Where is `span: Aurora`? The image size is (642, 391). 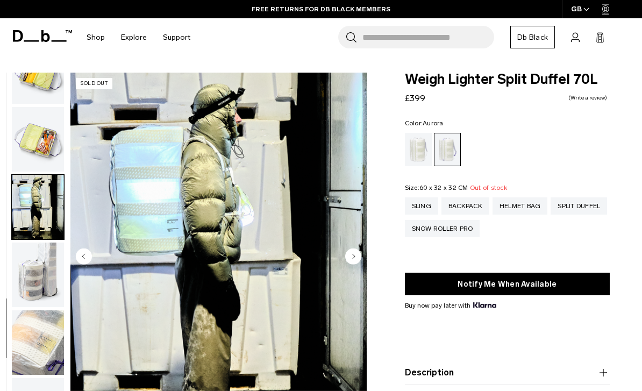 span: Aurora is located at coordinates (433, 123).